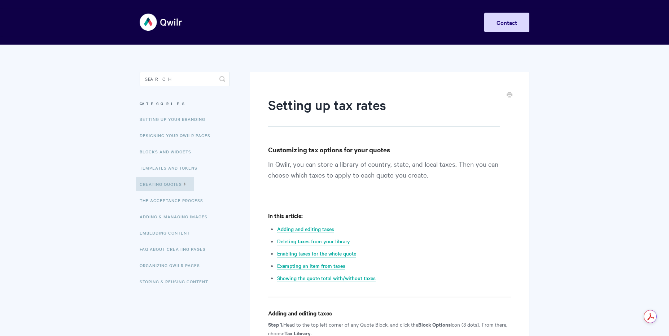  What do you see at coordinates (285, 215) in the screenshot?
I see `strong: In this article:` at bounding box center [285, 215].